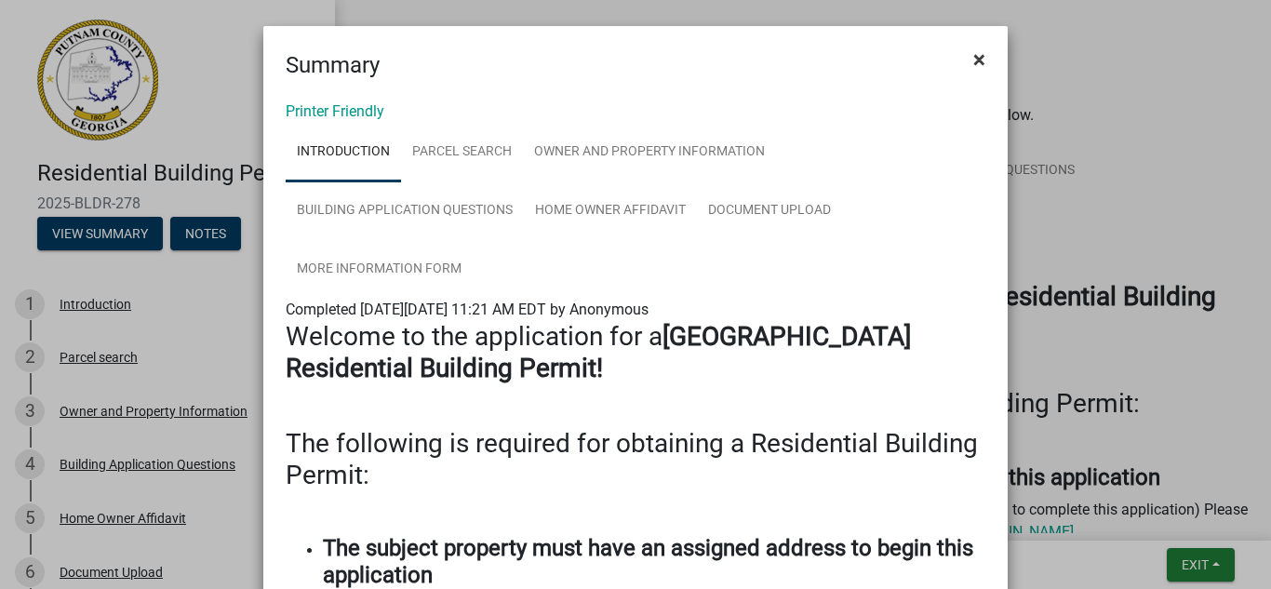 This screenshot has width=1271, height=589. What do you see at coordinates (769, 211) in the screenshot?
I see `a: Document Upload` at bounding box center [769, 211].